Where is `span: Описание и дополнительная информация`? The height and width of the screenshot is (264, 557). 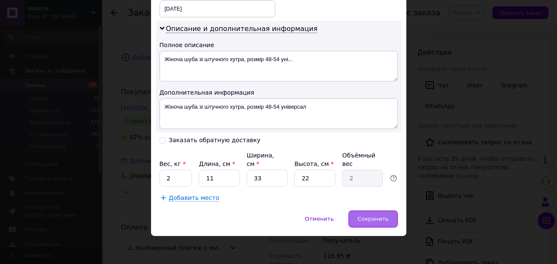
span: Описание и дополнительная информация is located at coordinates (242, 29).